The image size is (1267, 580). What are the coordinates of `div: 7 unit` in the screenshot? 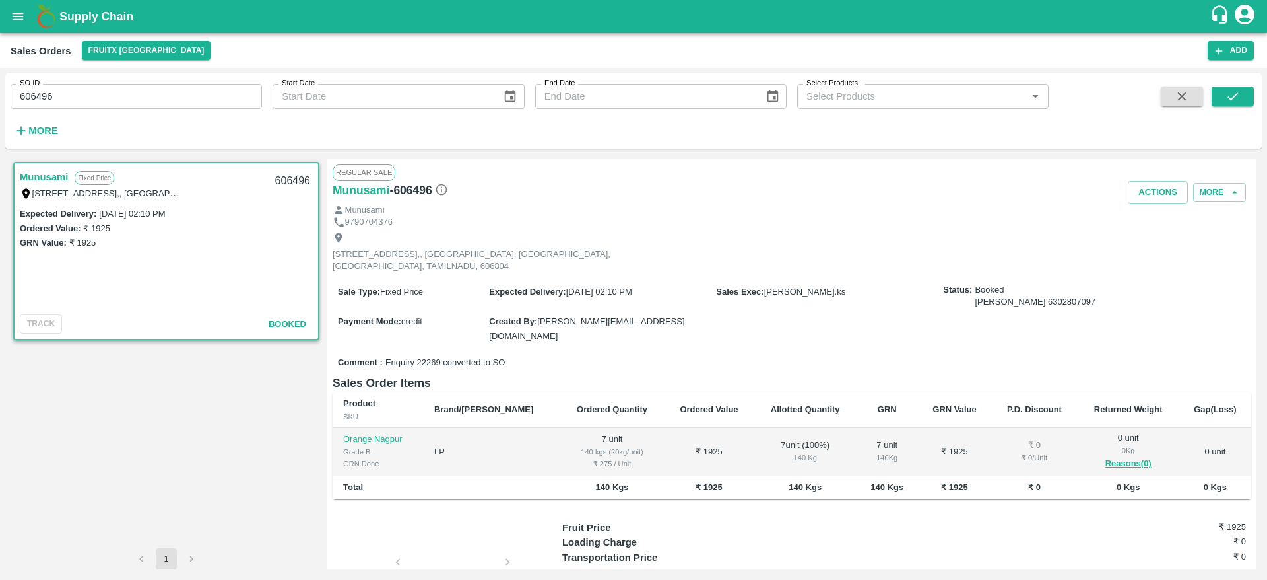 It's located at (887, 451).